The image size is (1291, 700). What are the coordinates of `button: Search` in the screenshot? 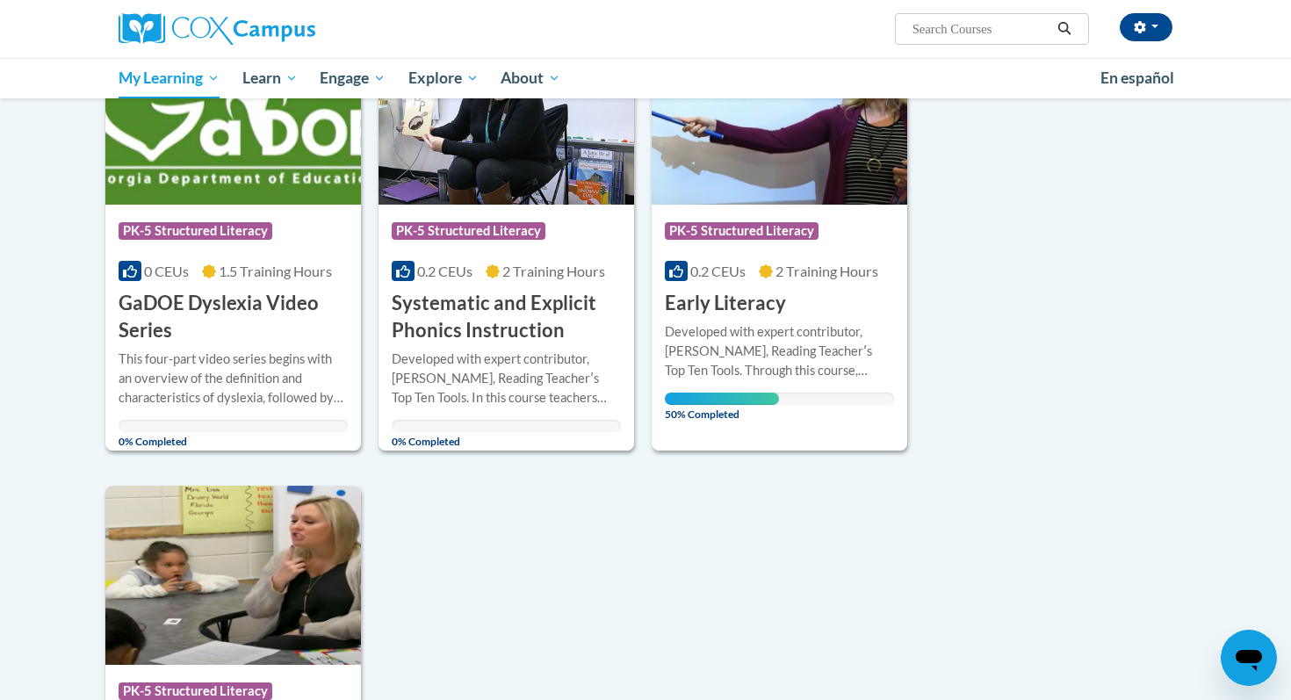 It's located at (1064, 29).